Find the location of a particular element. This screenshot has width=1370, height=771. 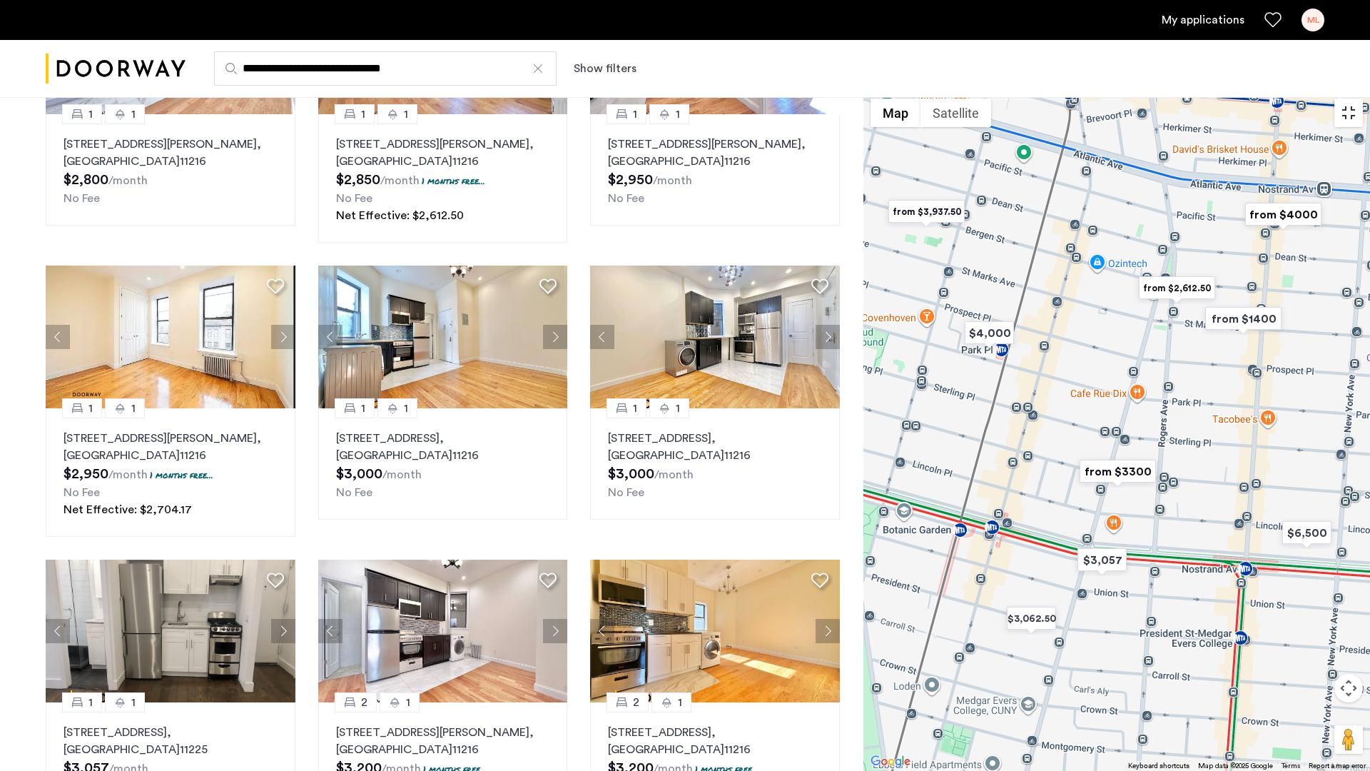

a: Open this area in Google Maps (opens a new window) is located at coordinates (891, 762).